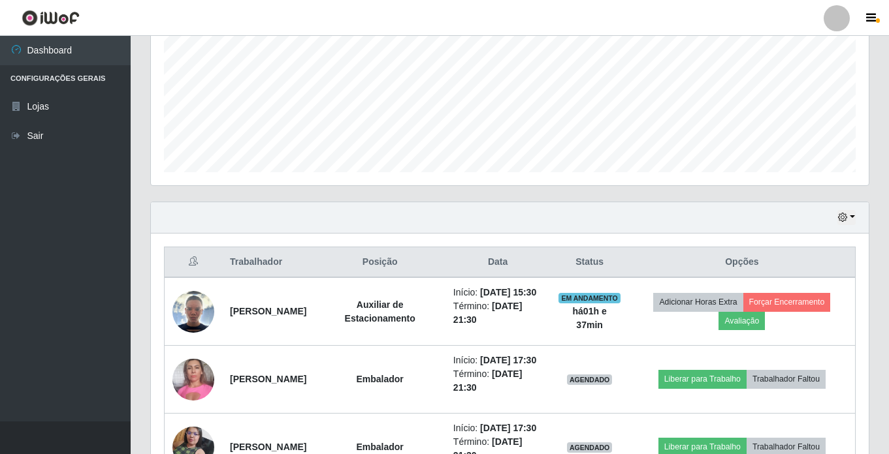 The image size is (889, 454). What do you see at coordinates (193, 379) in the screenshot?
I see `img: 1689780238947.jpeg` at bounding box center [193, 379].